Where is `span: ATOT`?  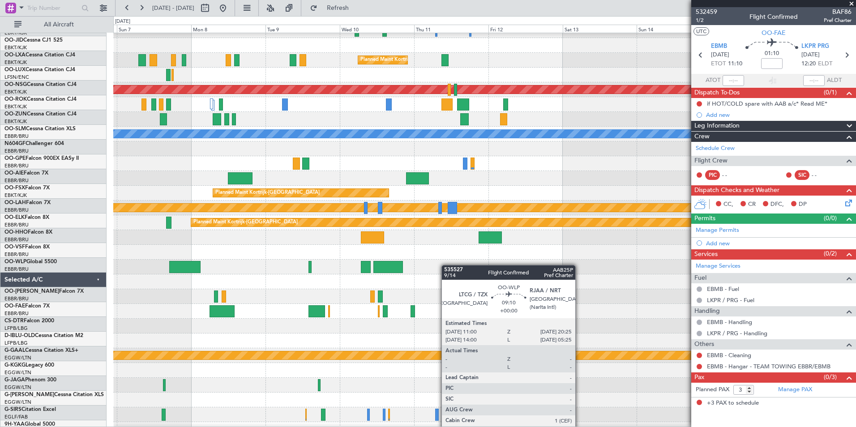 span: ATOT is located at coordinates (713, 81).